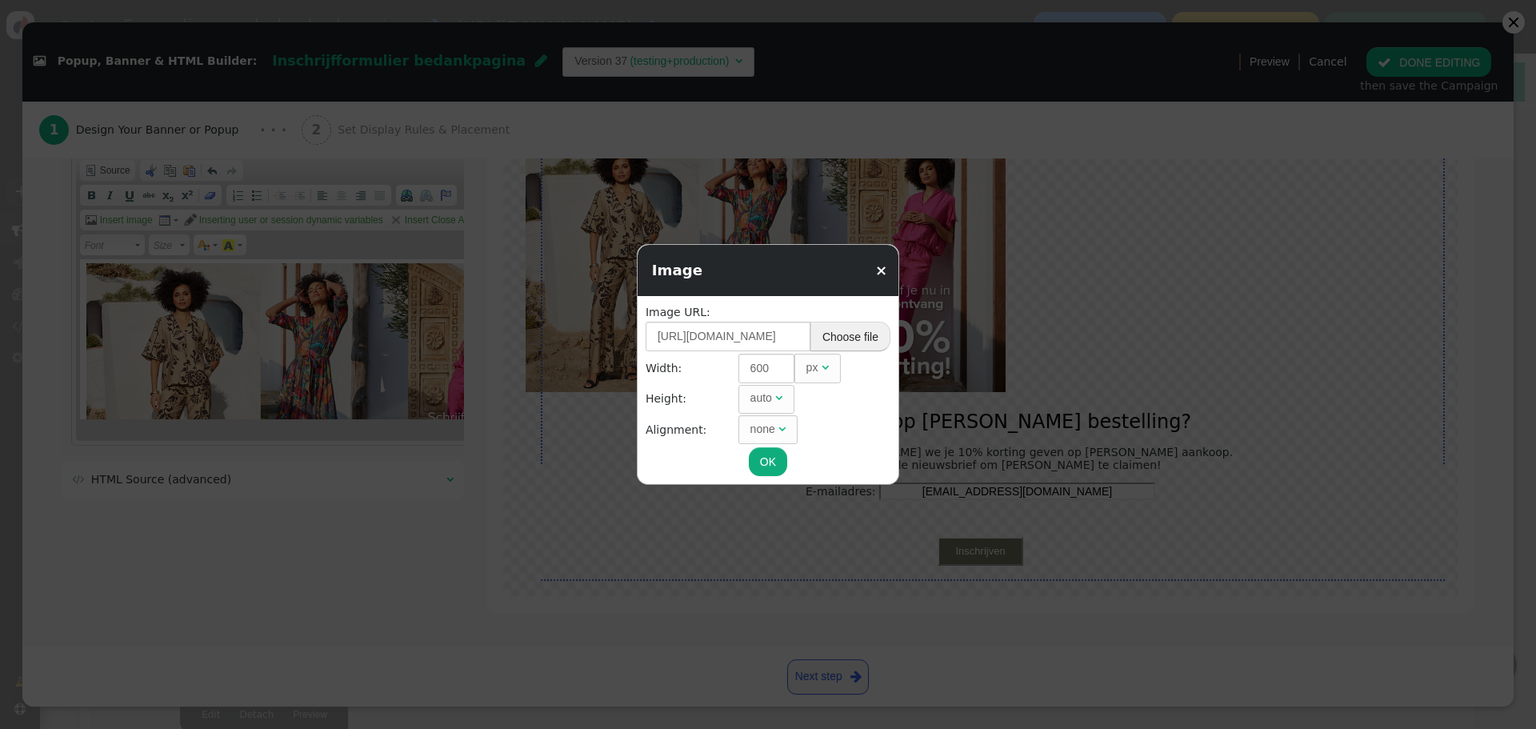 The width and height of the screenshot is (1536, 729). Describe the element at coordinates (678, 270) in the screenshot. I see `div: Image` at that location.